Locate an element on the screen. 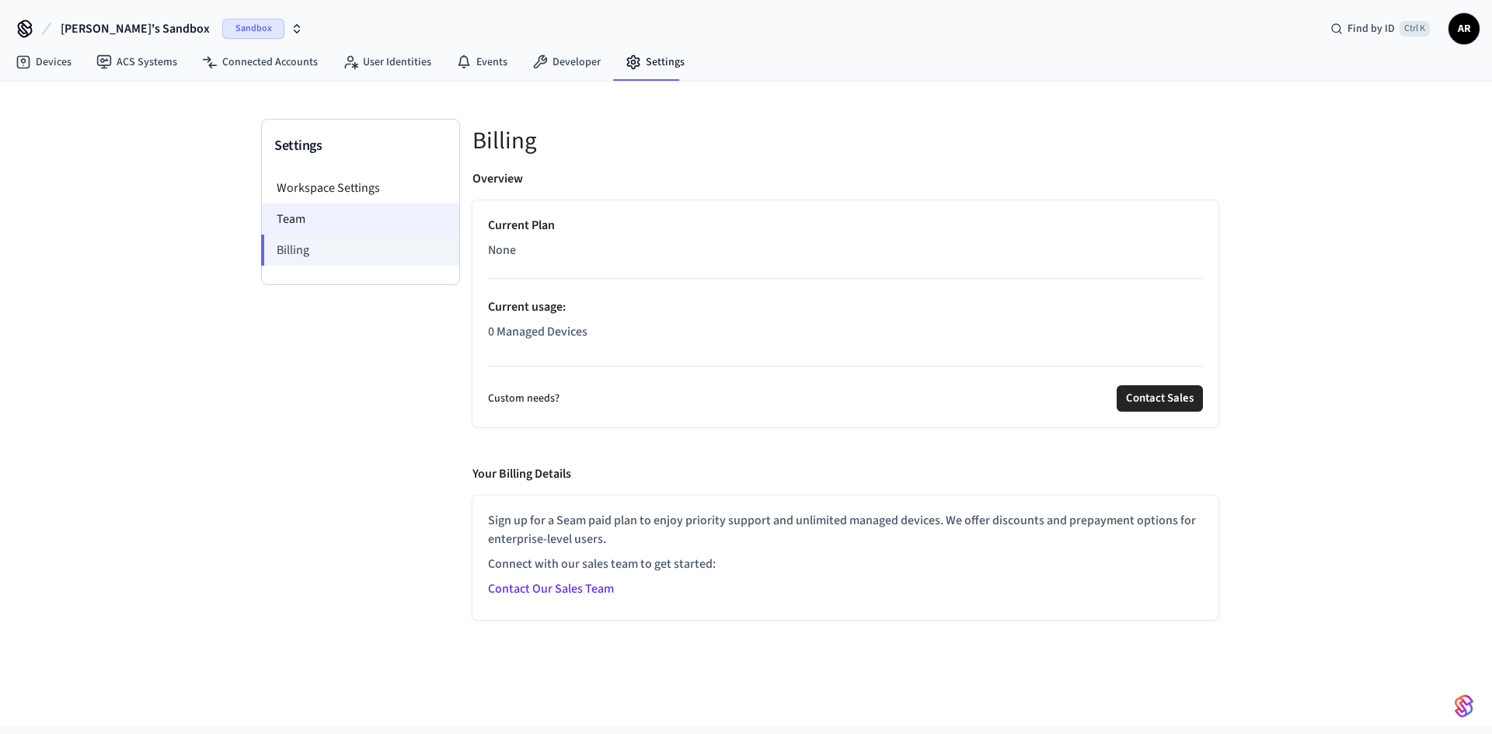 The height and width of the screenshot is (734, 1492). button: Contact Sales is located at coordinates (1160, 399).